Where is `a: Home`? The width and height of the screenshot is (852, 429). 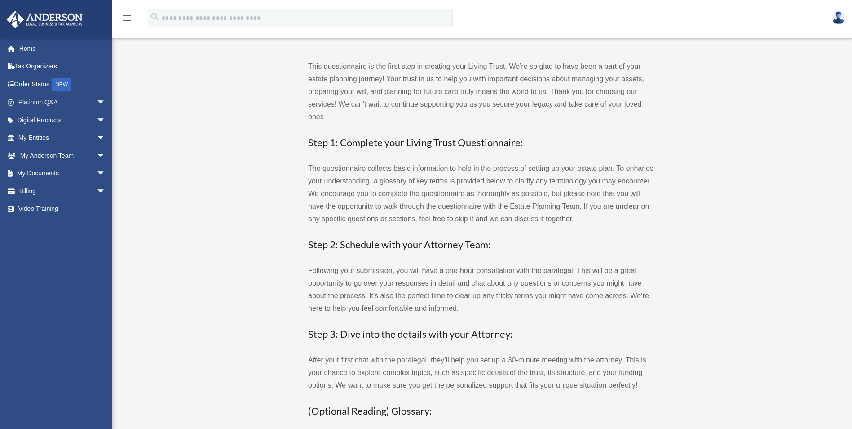
a: Home is located at coordinates (62, 49).